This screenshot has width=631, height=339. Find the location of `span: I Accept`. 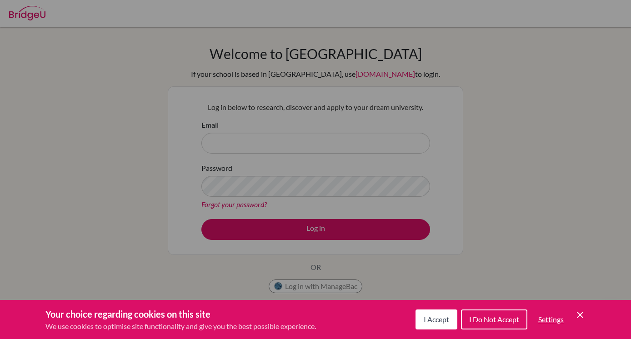

span: I Accept is located at coordinates (436, 319).